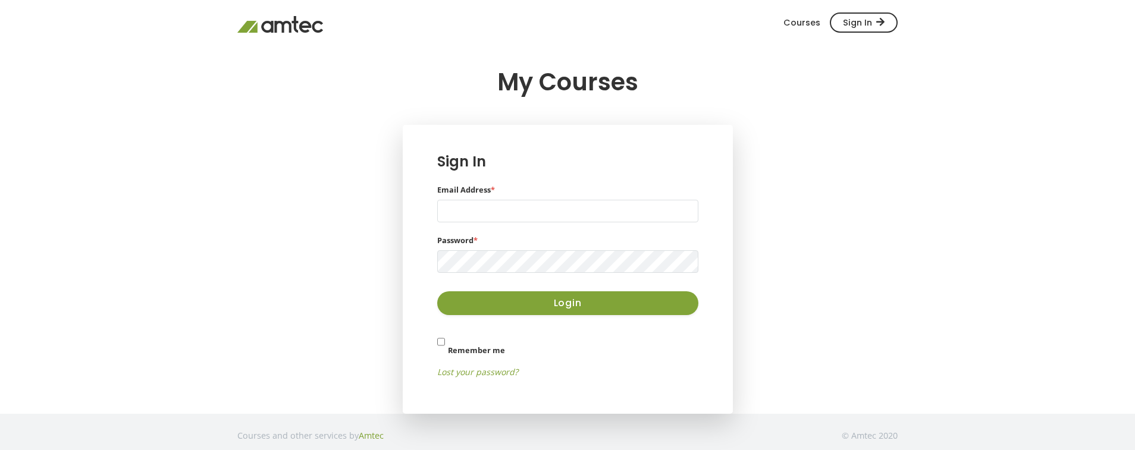 The width and height of the screenshot is (1135, 450). What do you see at coordinates (863, 23) in the screenshot?
I see `span: Sign In` at bounding box center [863, 23].